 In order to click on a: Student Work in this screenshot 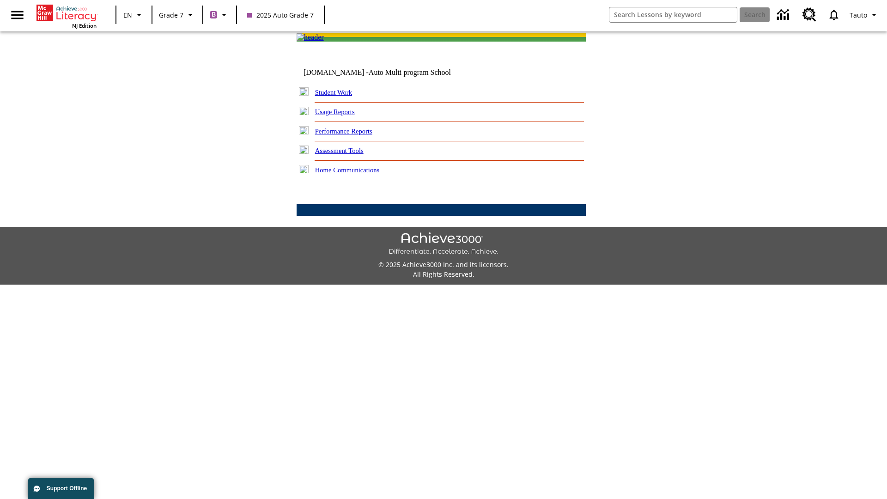, I will do `click(334, 92)`.